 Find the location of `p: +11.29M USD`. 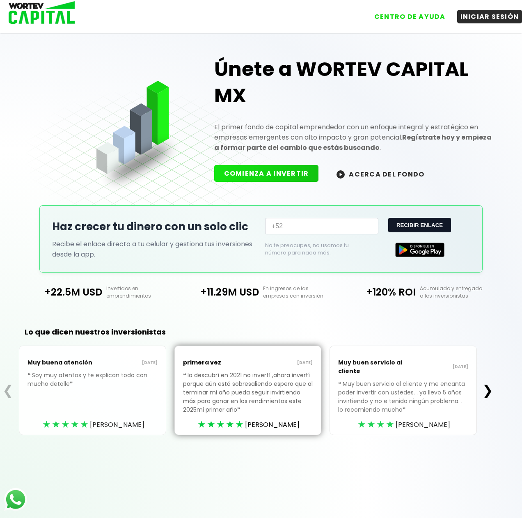

p: +11.29M USD is located at coordinates (221, 292).